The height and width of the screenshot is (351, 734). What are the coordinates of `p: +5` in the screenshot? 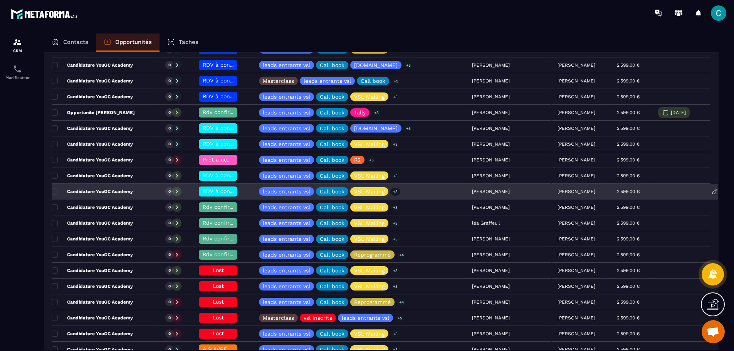 It's located at (409, 65).